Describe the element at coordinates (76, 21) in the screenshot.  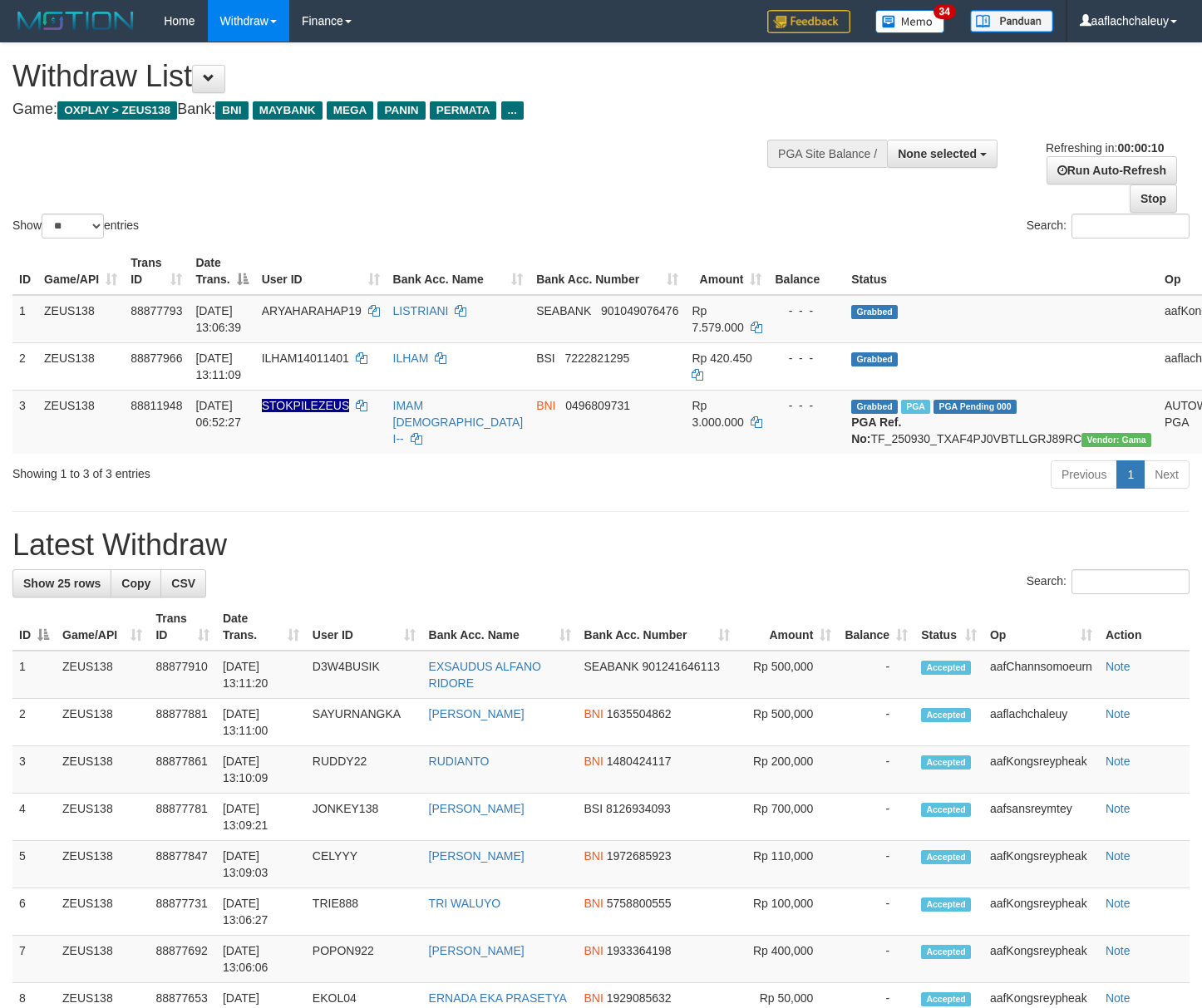
I see `img: MOTION_logo.png` at that location.